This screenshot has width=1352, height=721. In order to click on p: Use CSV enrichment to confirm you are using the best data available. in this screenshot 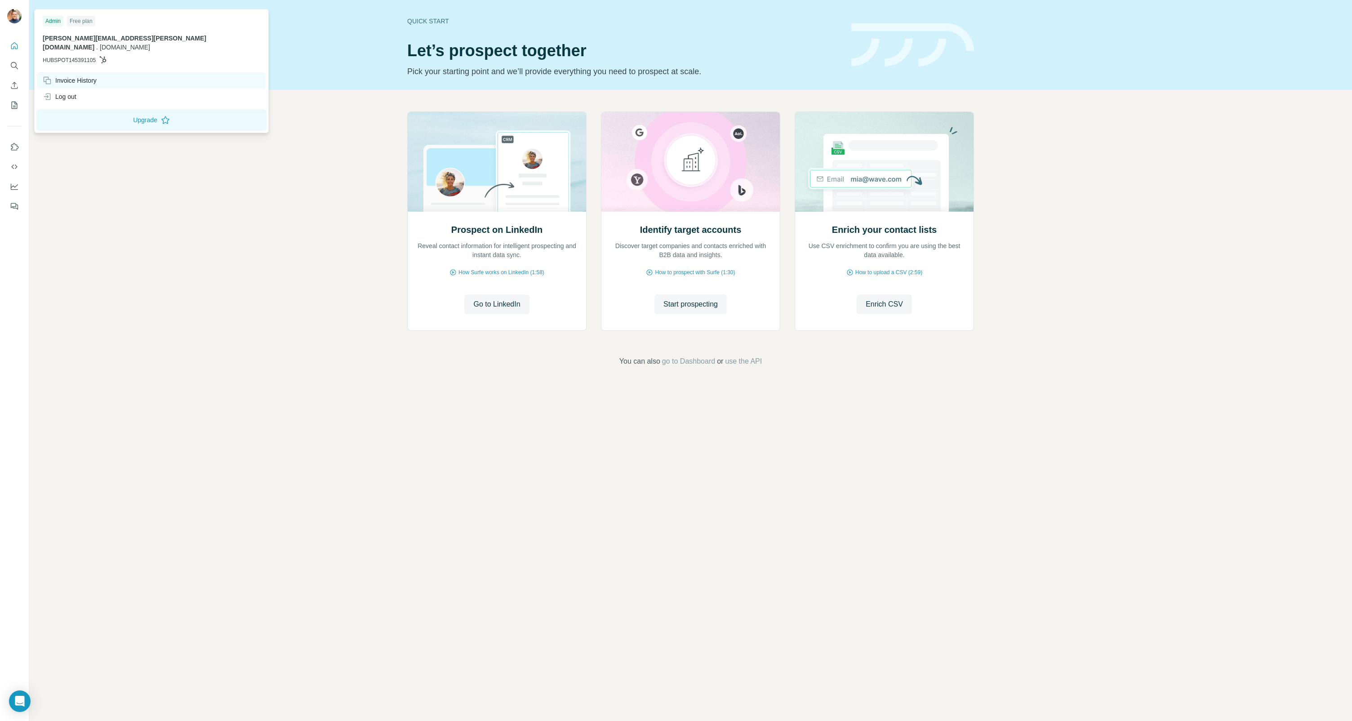, I will do `click(884, 250)`.